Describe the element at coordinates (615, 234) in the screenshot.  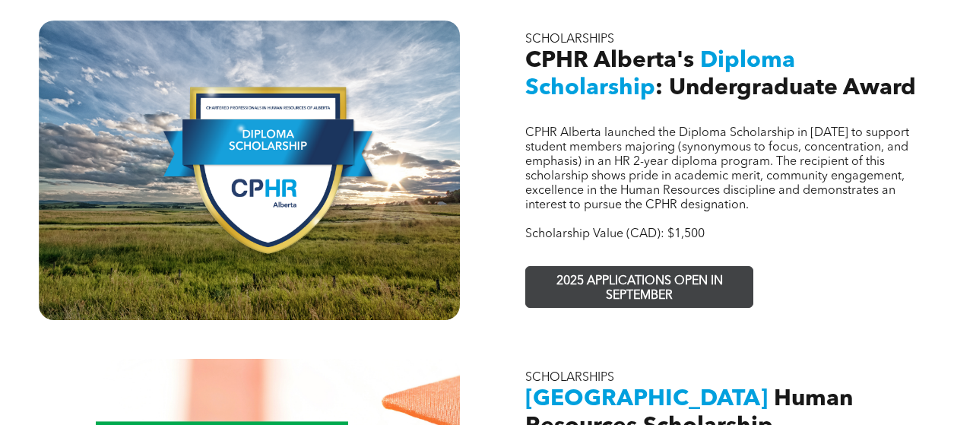
I see `span: Scholarship Value (CAD): $1,500` at that location.